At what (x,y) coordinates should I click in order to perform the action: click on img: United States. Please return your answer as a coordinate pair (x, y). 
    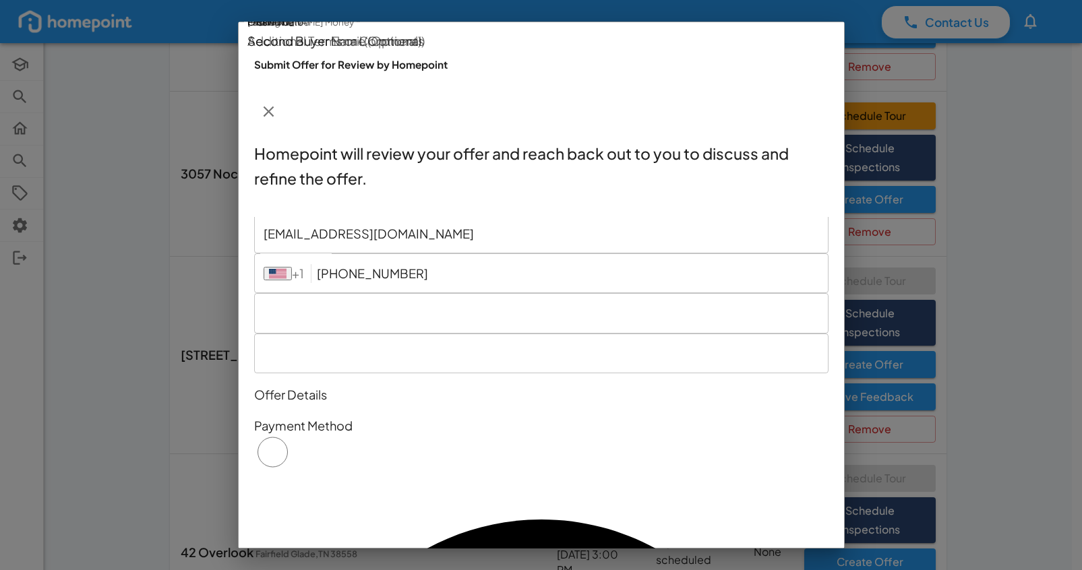
    Looking at the image, I should click on (278, 274).